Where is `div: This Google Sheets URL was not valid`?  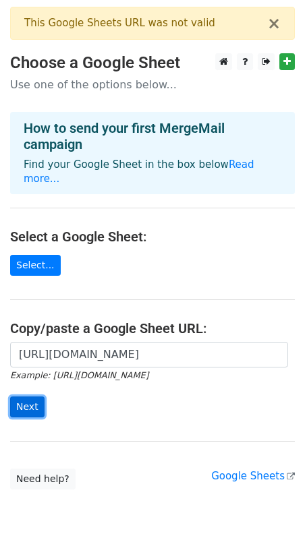
div: This Google Sheets URL was not valid is located at coordinates (146, 23).